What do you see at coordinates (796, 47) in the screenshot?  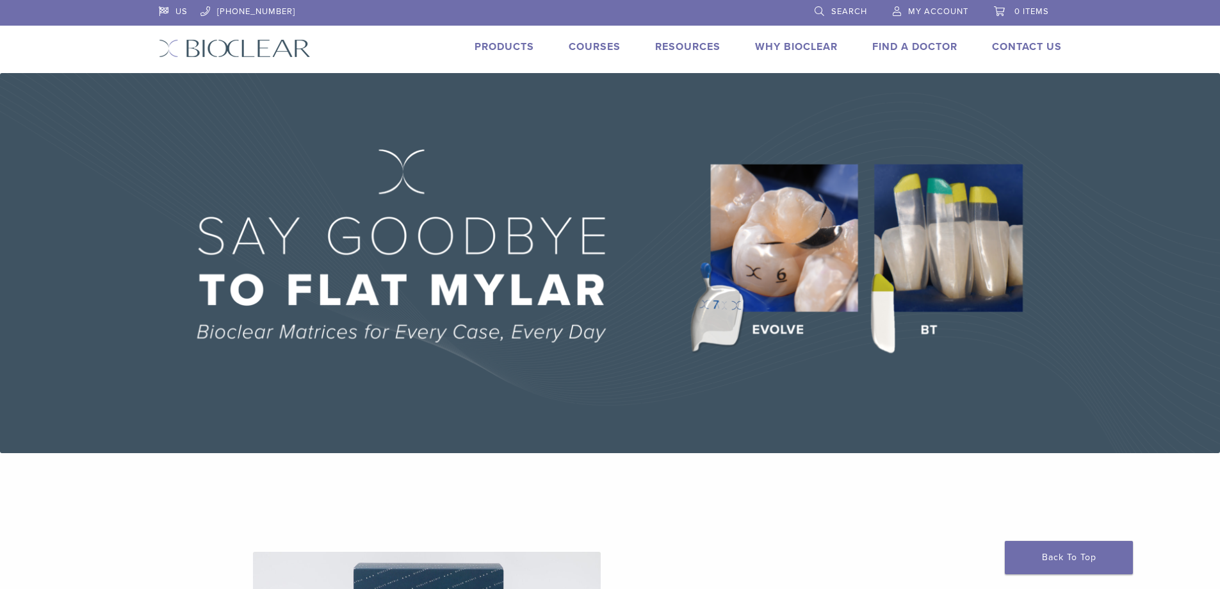 I see `a: Why Bioclear` at bounding box center [796, 47].